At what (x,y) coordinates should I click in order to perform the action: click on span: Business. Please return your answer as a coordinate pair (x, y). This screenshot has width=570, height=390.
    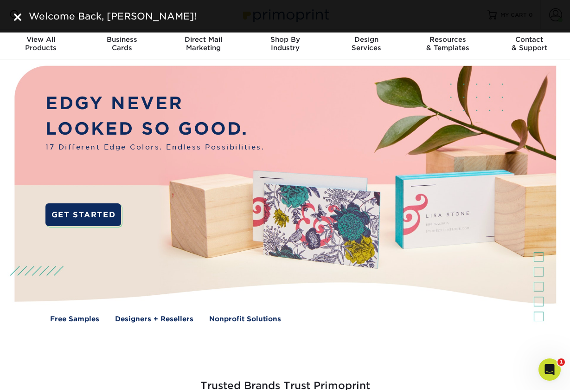
    Looking at the image, I should click on (122, 39).